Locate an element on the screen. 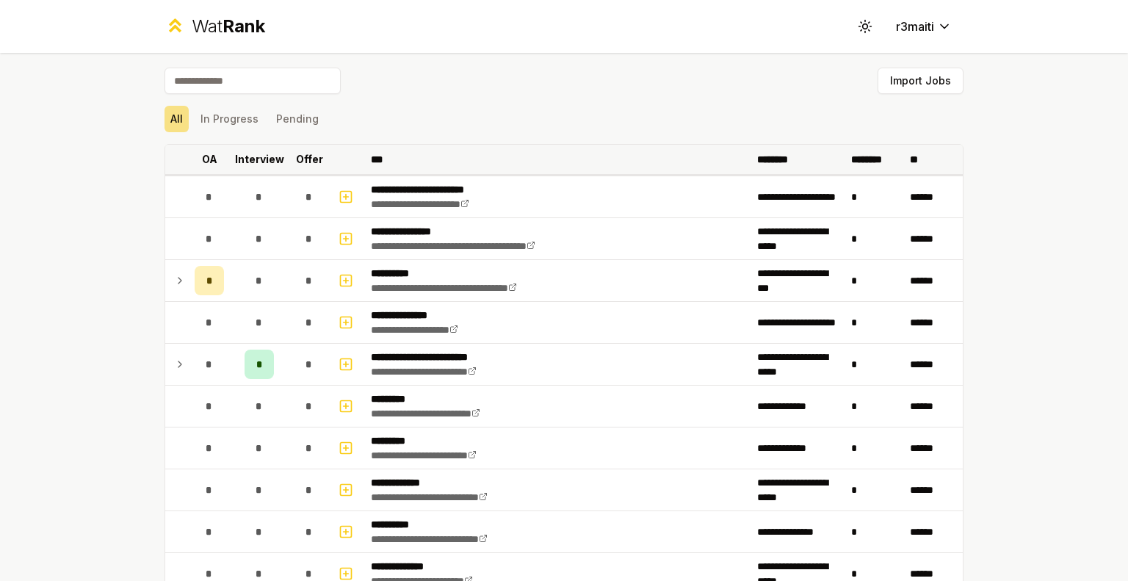  span: r3maiti is located at coordinates (915, 26).